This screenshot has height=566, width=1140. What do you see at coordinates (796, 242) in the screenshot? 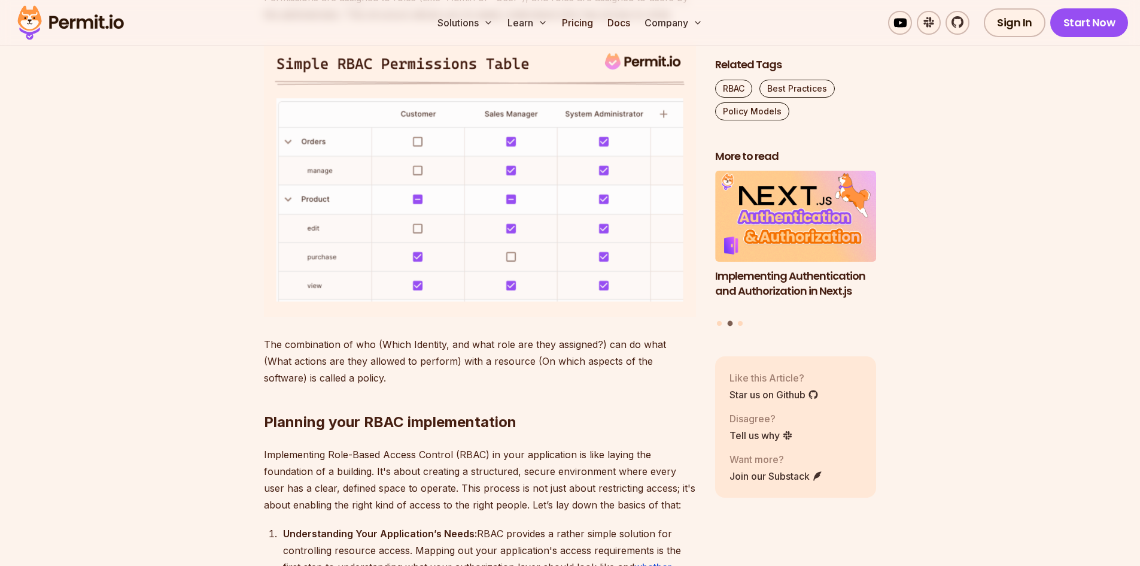
I see `a: Implementing Authentication and Authorization in Next.jsImplementing Authentication and Authoriza...` at bounding box center [796, 242].